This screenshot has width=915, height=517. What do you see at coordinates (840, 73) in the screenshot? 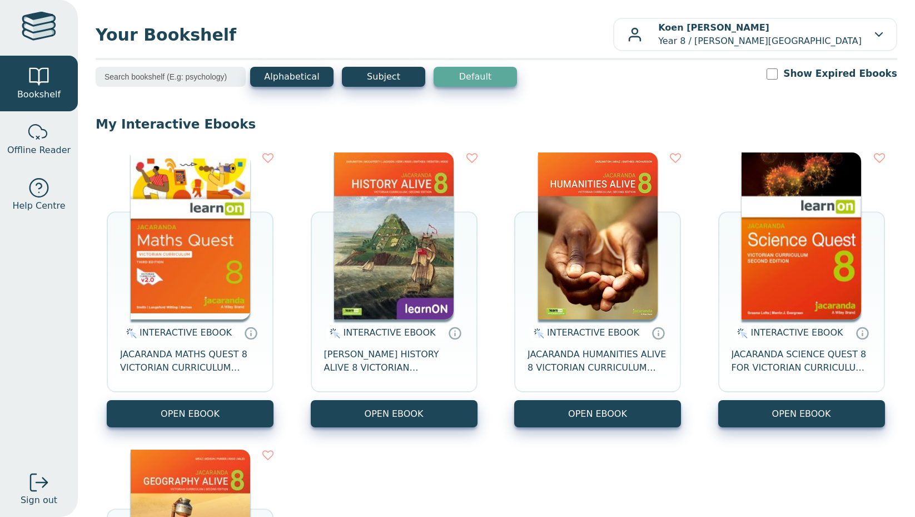
I see `label: Show Expired Ebooks` at bounding box center [840, 73].